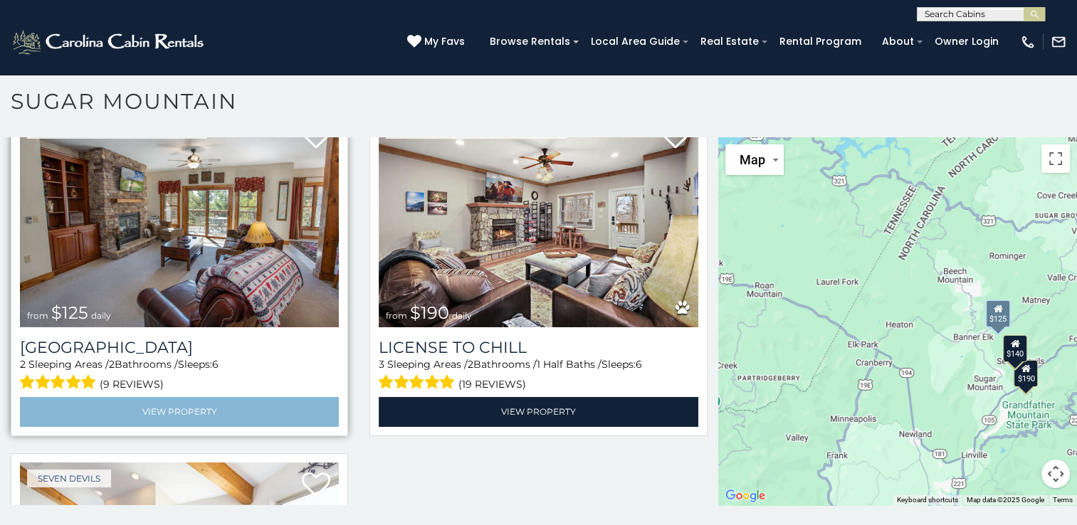 Image resolution: width=1077 pixels, height=525 pixels. Describe the element at coordinates (109, 42) in the screenshot. I see `img: White-1-2.png` at that location.